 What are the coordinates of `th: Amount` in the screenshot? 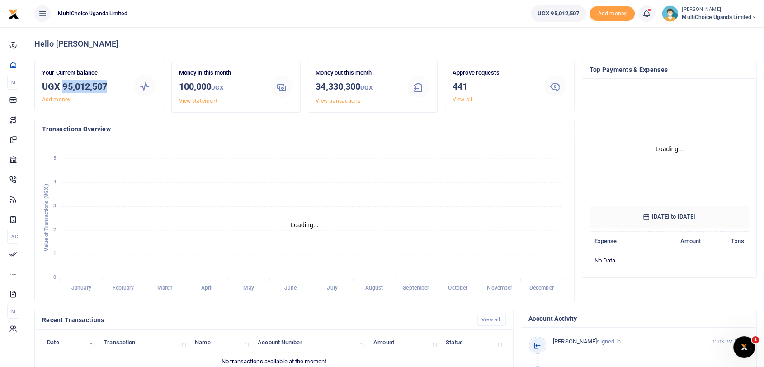 It's located at (677, 241).